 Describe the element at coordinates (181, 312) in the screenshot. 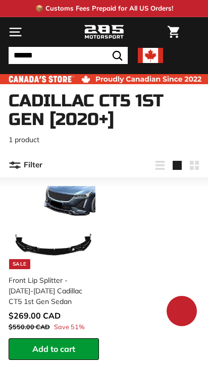

I see `inbox-online-store-chat: Shopify online store chat` at that location.